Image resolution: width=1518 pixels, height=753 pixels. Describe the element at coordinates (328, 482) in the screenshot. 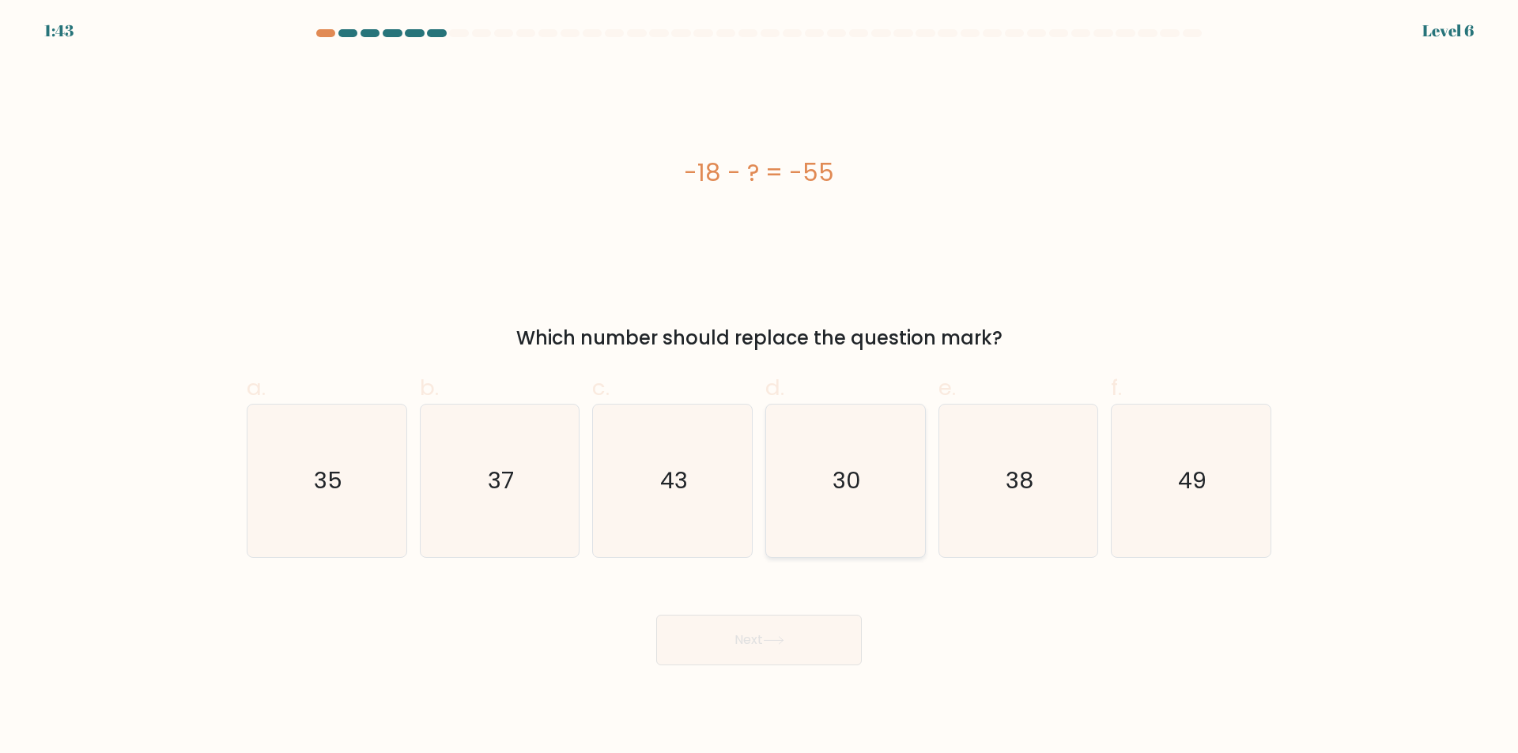

I see `text: 35` at that location.